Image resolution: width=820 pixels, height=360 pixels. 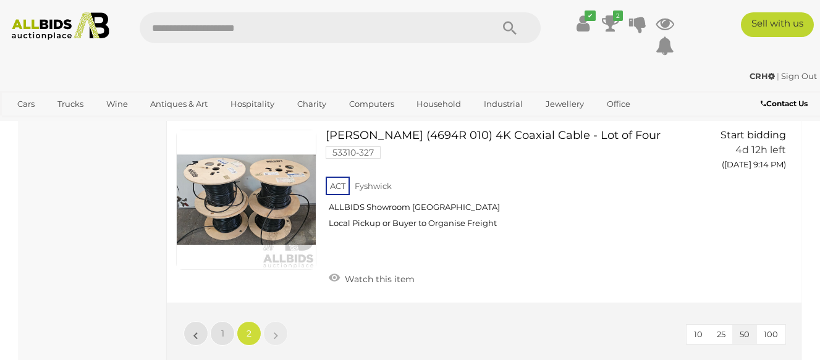 What do you see at coordinates (30, 124) in the screenshot?
I see `a: Sports` at bounding box center [30, 124].